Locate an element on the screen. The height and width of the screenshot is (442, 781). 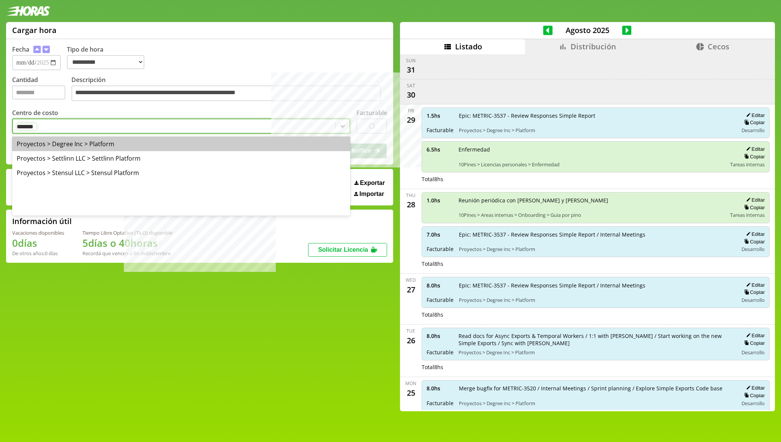
span: Merge bugfix for METRIC-3520 / Internal Meetings / Sprint planning / Explore Simple Exports Code ... is located at coordinates (596, 388).